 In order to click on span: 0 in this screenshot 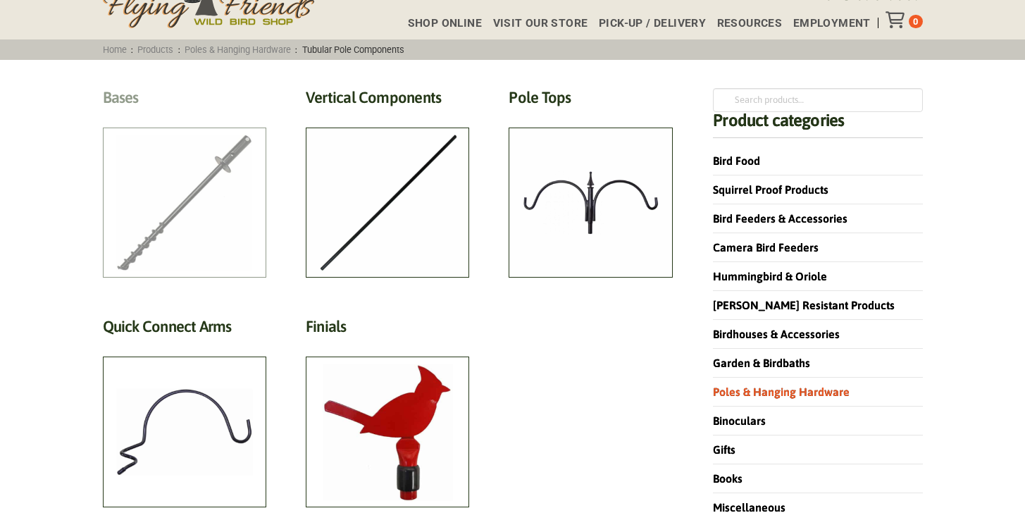, I will do `click(916, 21)`.